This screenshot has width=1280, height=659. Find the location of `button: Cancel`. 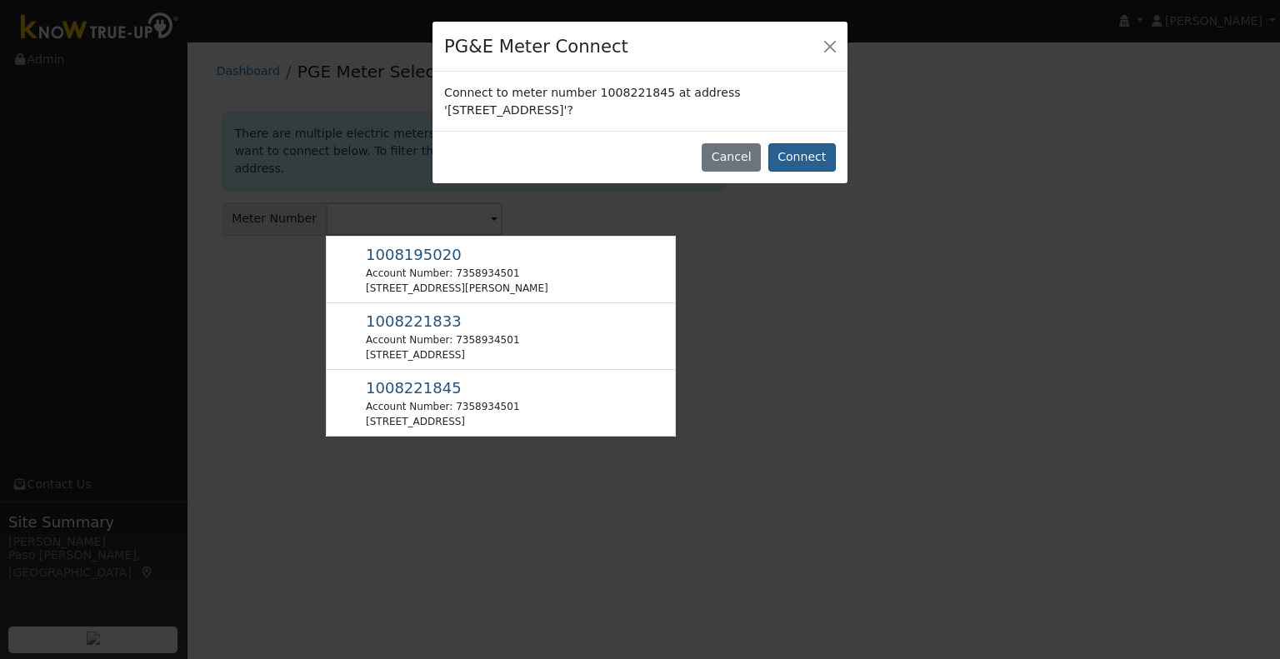

button: Cancel is located at coordinates (731, 157).